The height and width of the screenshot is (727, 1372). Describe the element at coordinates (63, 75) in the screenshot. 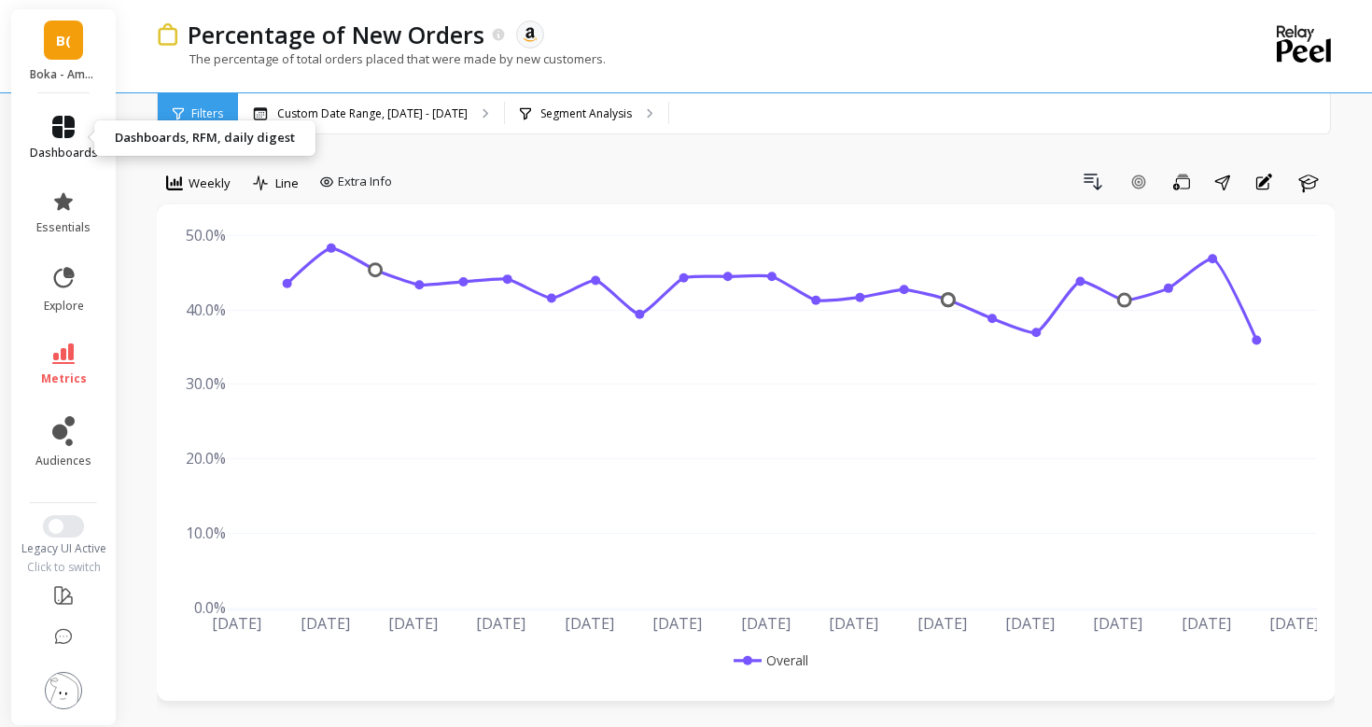

I see `p: Boka - Amazon (Essor)` at that location.